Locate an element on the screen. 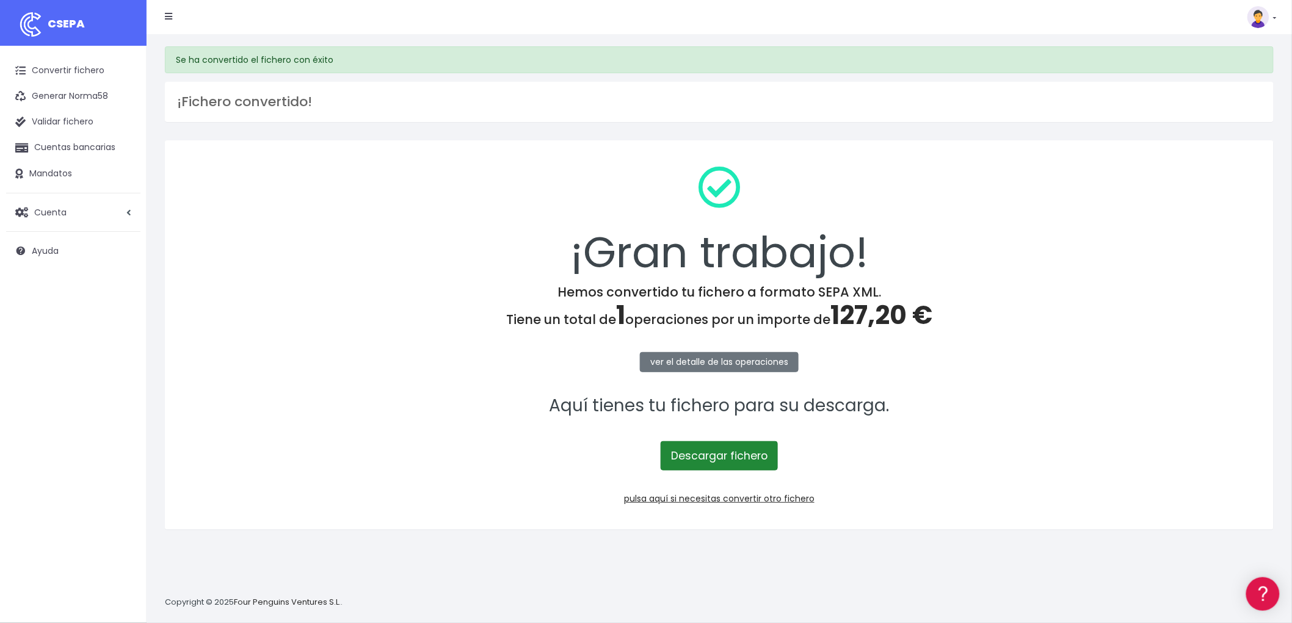 The image size is (1292, 623). span: 127,20 € is located at coordinates (881, 315).